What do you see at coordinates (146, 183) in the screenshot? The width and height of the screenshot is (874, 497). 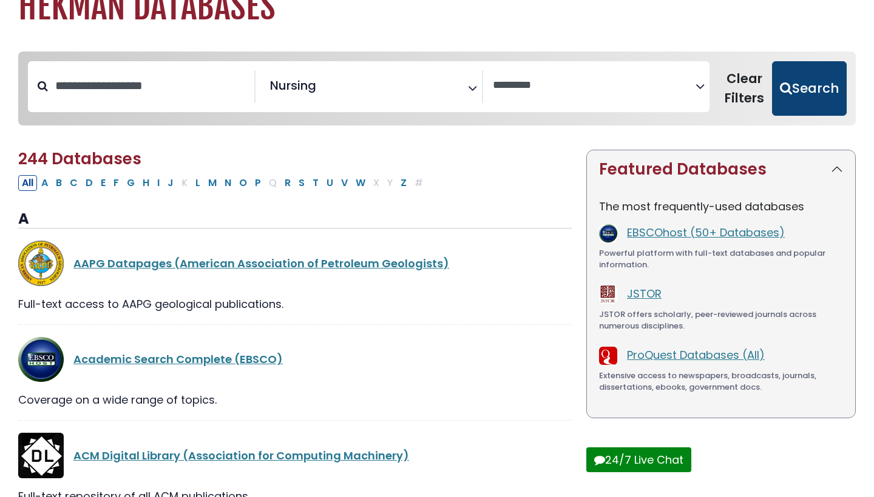 I see `button: Filter Results H` at bounding box center [146, 183].